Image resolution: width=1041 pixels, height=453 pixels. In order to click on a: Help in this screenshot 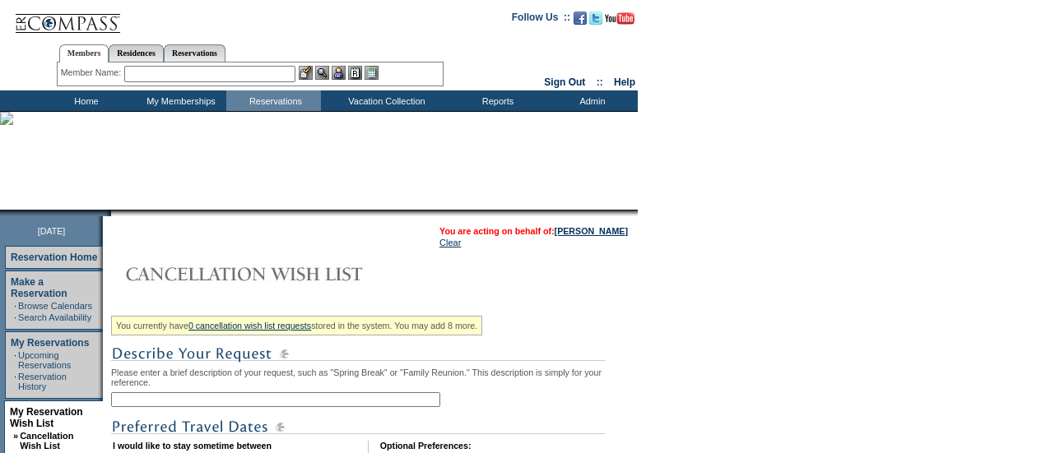, I will do `click(624, 82)`.